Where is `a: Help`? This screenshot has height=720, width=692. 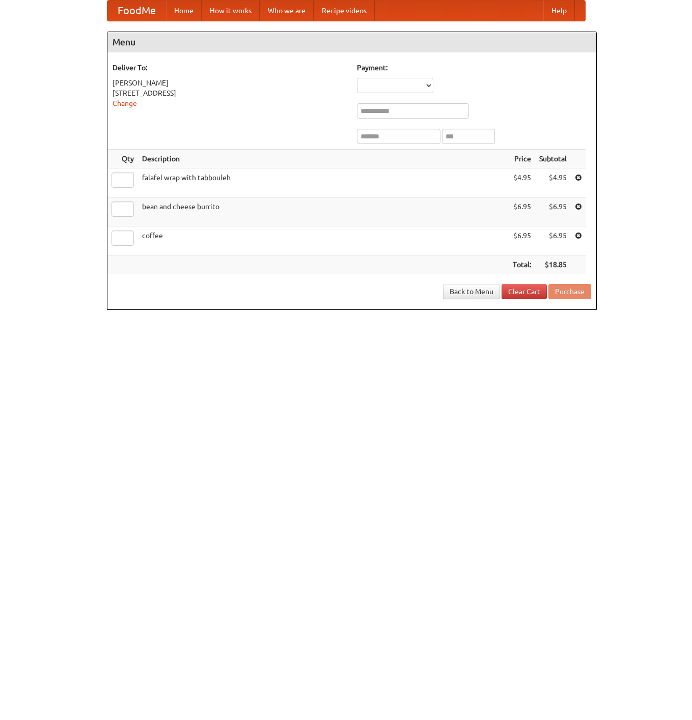 a: Help is located at coordinates (559, 11).